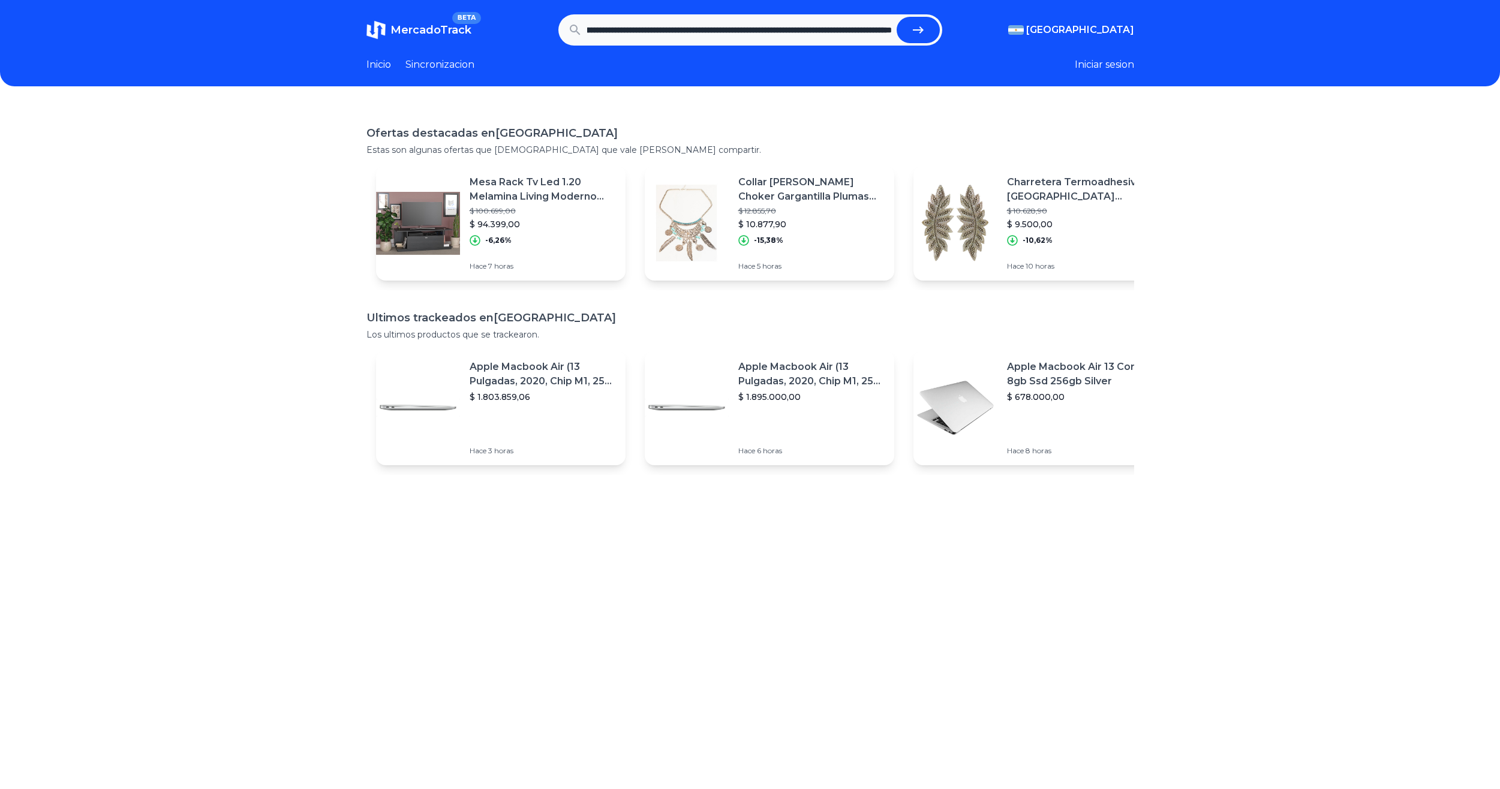  What do you see at coordinates (543, 190) in the screenshot?
I see `p: Mesa Rack Tv Led 1.20 Melamina Living Moderno Modular` at bounding box center [543, 190].